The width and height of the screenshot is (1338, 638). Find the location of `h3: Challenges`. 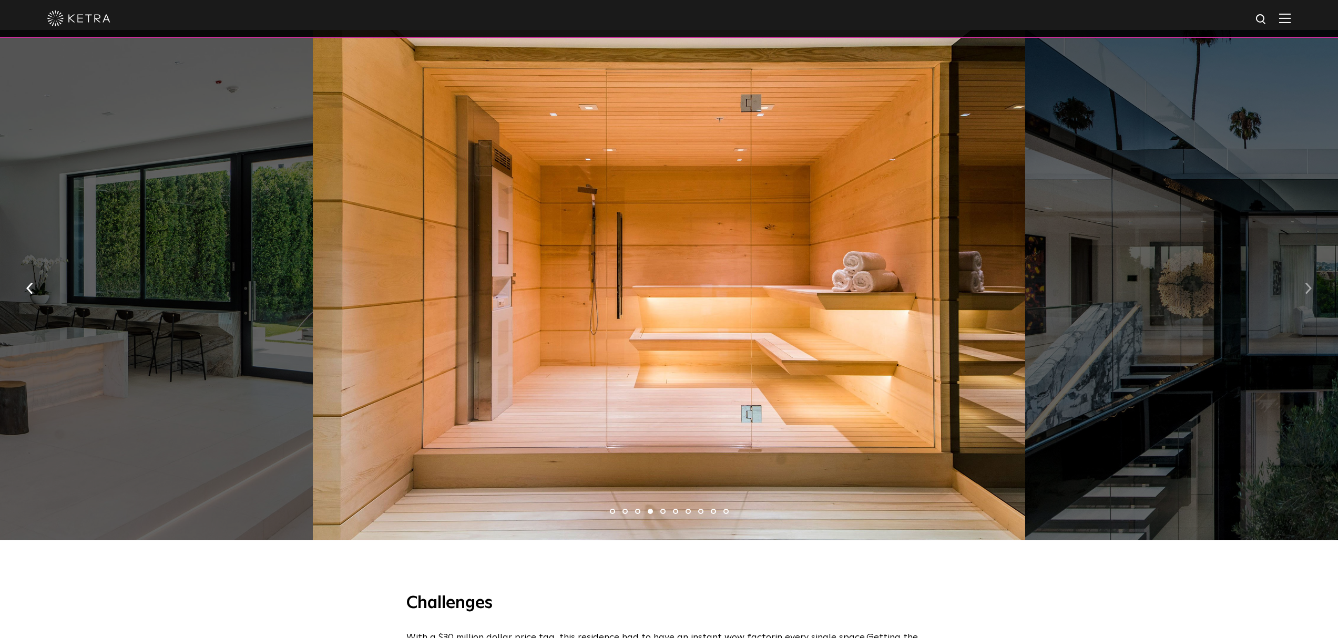

h3: Challenges is located at coordinates (669, 604).